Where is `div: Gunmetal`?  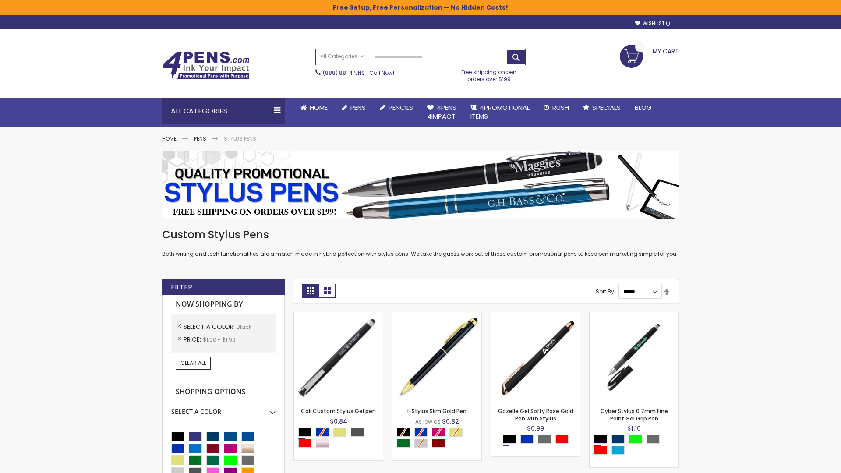 div: Gunmetal is located at coordinates (357, 432).